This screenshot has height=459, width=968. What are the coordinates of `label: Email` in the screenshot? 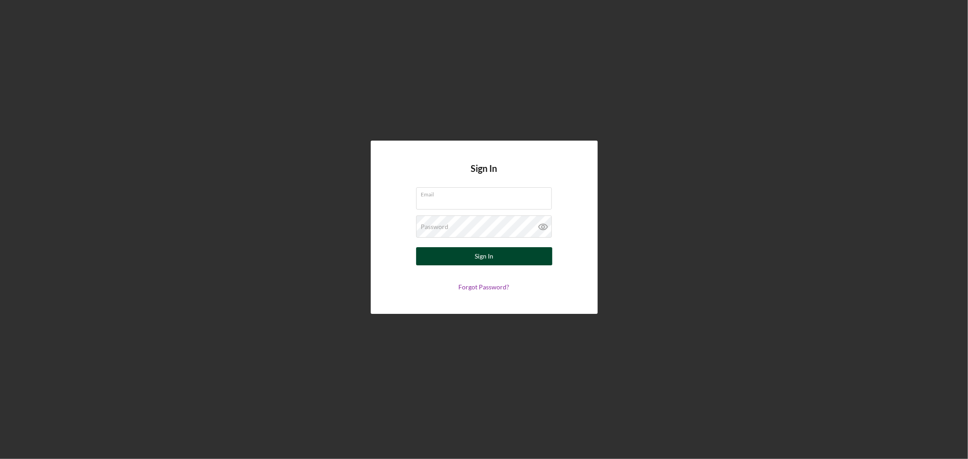 It's located at (486, 193).